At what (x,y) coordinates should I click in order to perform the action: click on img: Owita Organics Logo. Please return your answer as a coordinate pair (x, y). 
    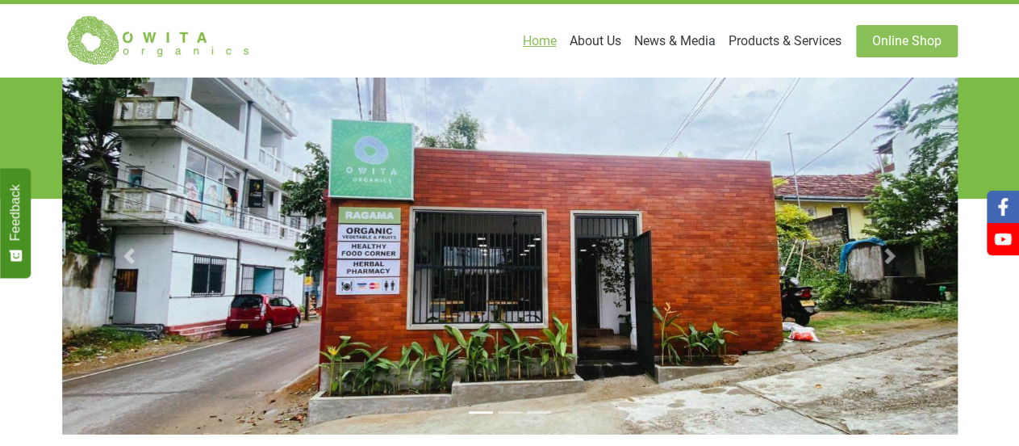
    Looking at the image, I should click on (159, 40).